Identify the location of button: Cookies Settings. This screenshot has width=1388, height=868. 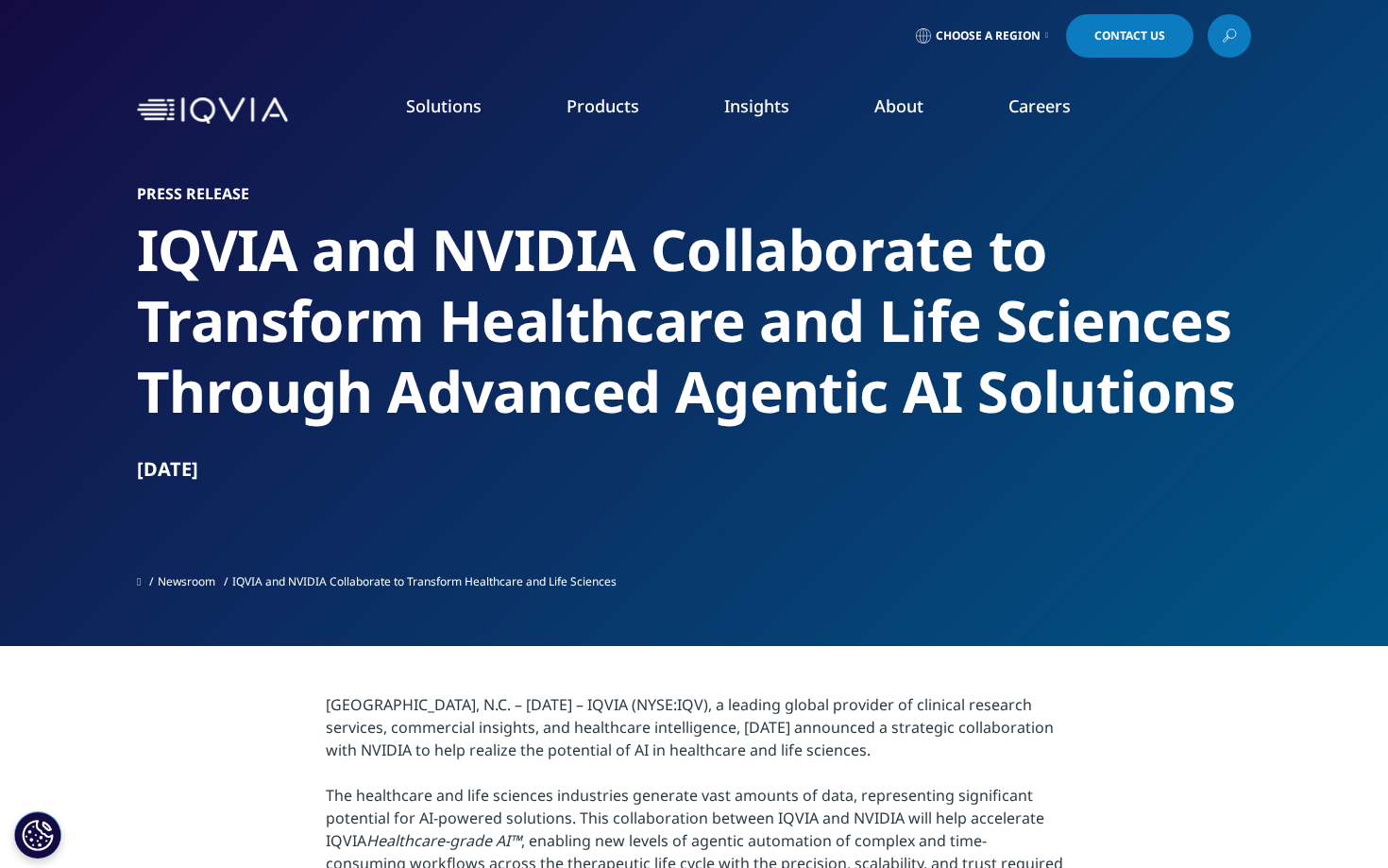
(38, 834).